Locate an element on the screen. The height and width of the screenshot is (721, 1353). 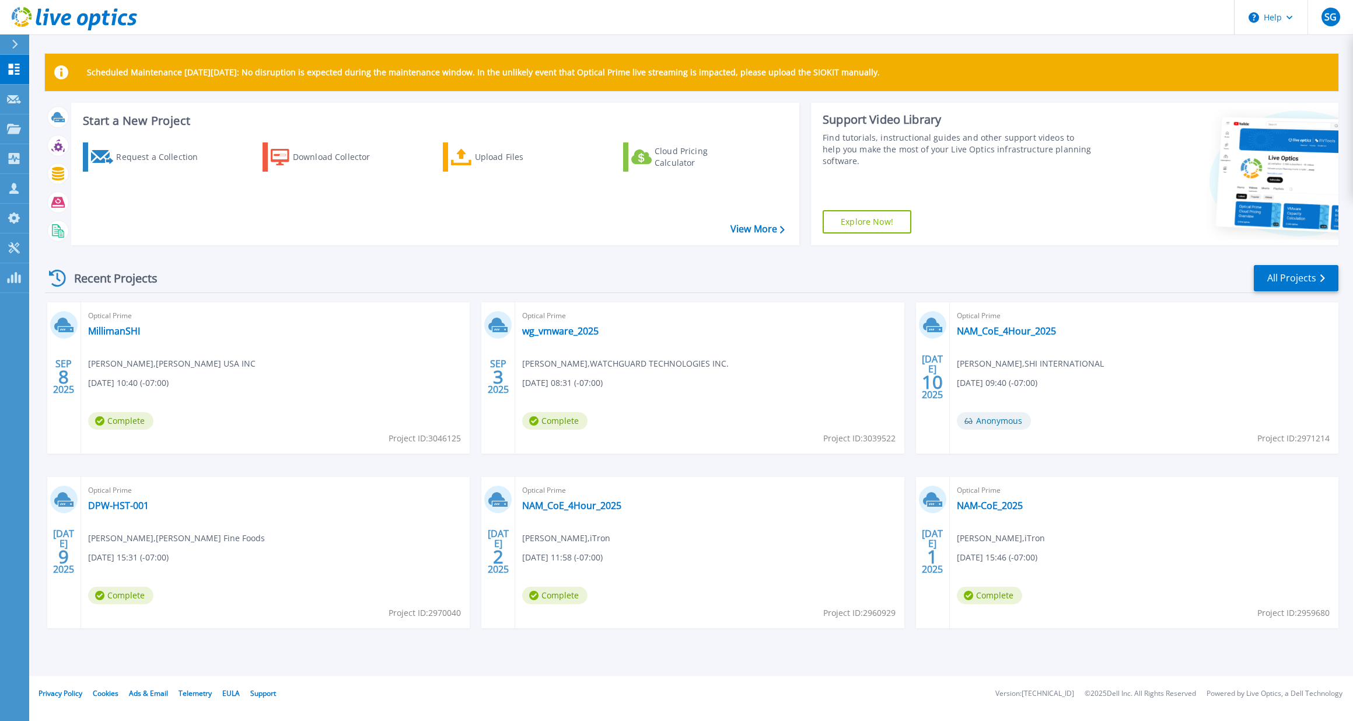
a: Cookies is located at coordinates (106, 693).